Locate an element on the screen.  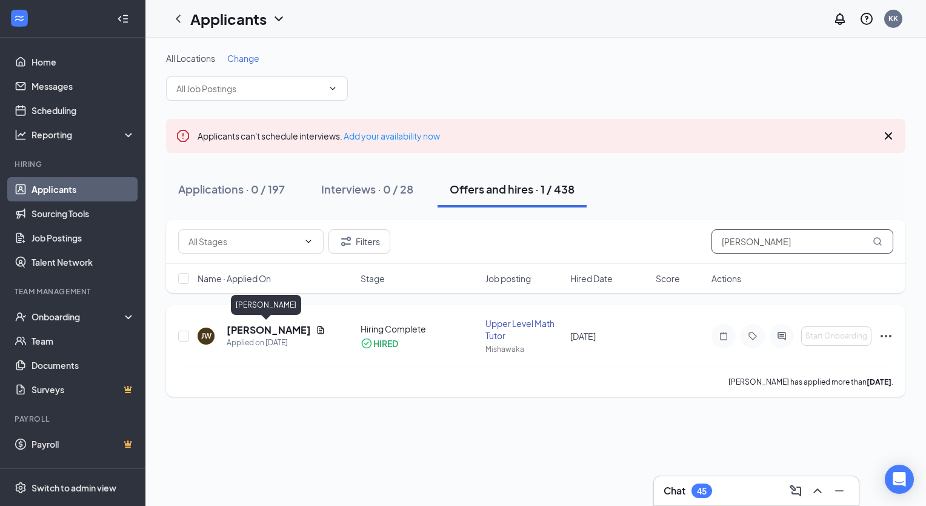
svg: QuestionInfo is located at coordinates (867, 19).